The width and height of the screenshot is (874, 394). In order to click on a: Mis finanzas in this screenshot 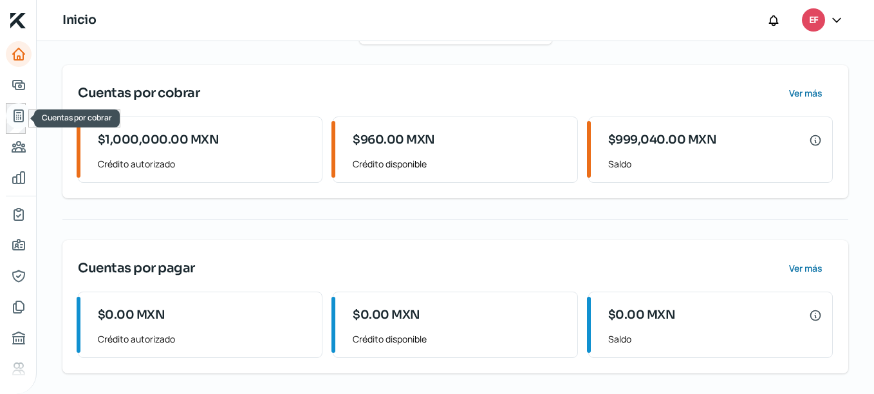, I will do `click(19, 178)`.